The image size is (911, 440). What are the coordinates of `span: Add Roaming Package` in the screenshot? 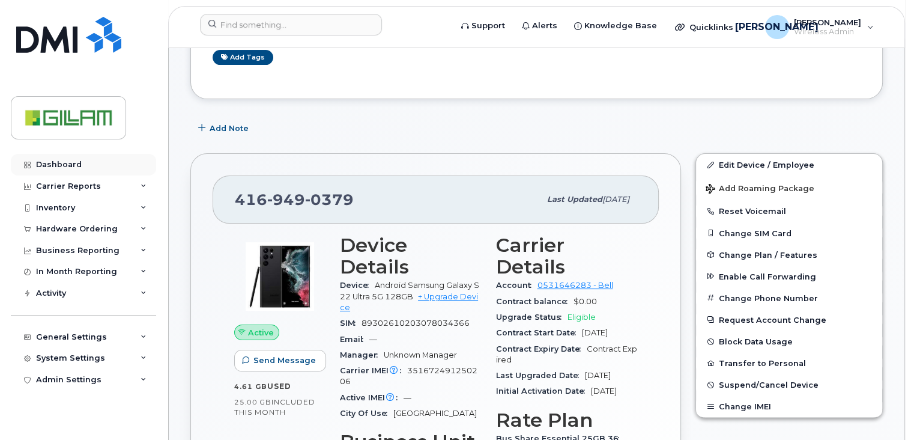 It's located at (760, 189).